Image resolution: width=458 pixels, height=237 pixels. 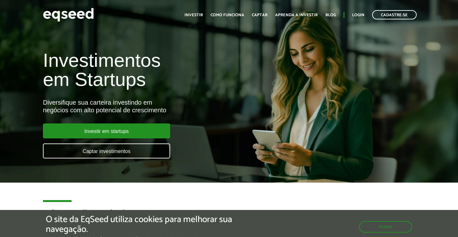 I want to click on a: Login, so click(x=358, y=15).